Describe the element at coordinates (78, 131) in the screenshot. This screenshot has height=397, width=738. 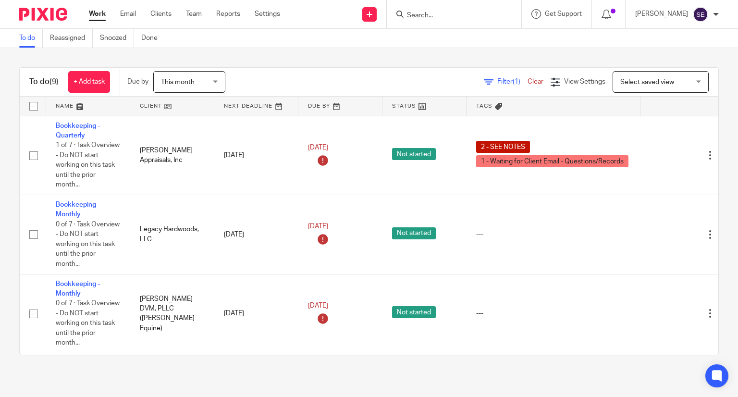
I see `a: Bookkeeping - Quarterly` at that location.